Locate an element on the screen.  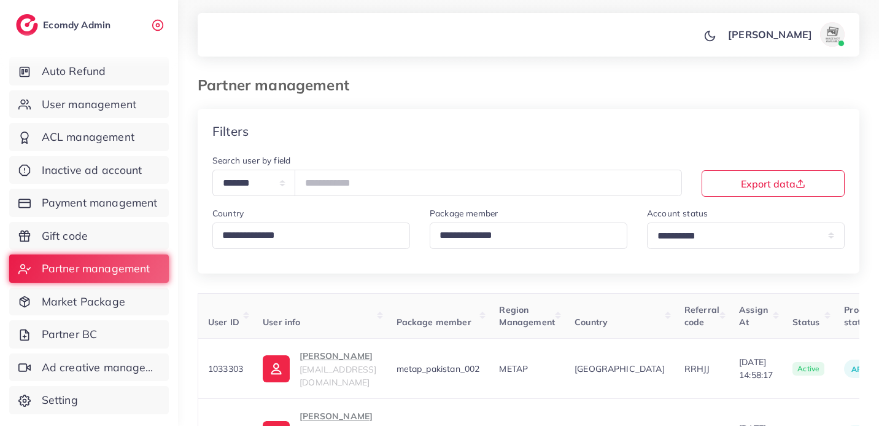
img: logo is located at coordinates (27, 25).